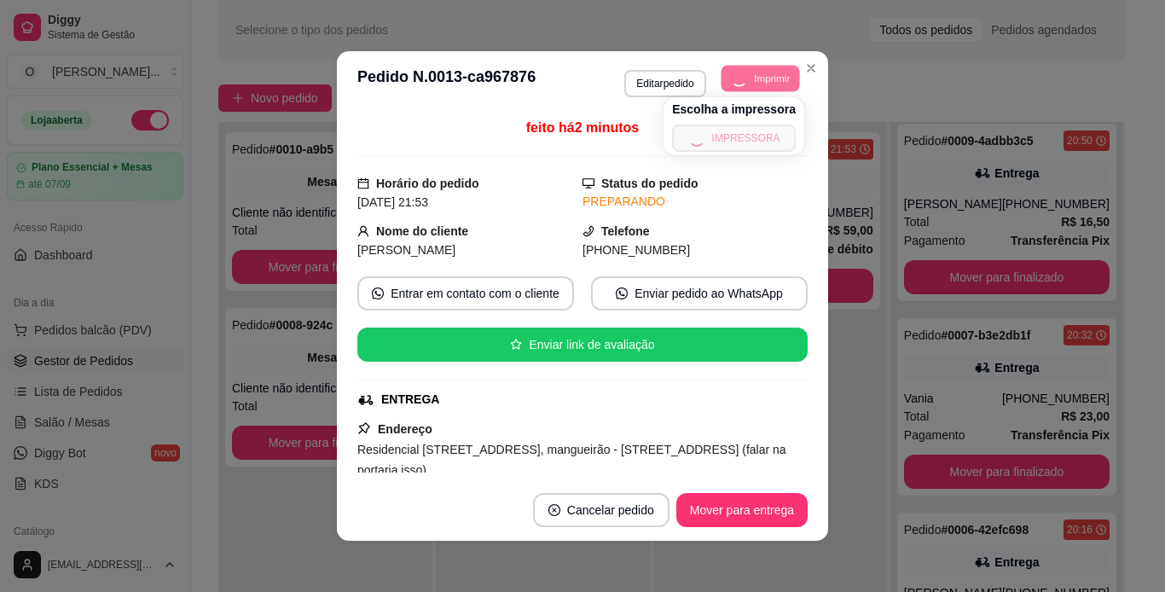 The height and width of the screenshot is (592, 1165). I want to click on h4: Escolha a impressora, so click(734, 109).